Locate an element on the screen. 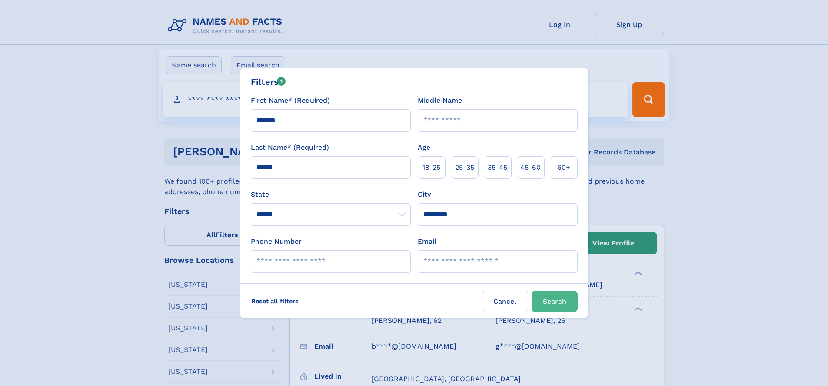 Image resolution: width=828 pixels, height=386 pixels. label: Reset all filters is located at coordinates (275, 301).